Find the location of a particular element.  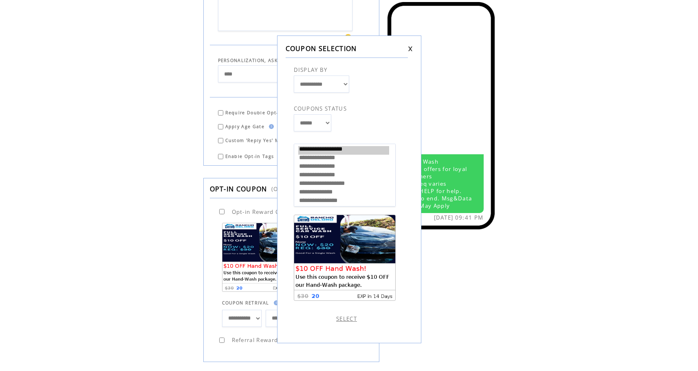

span: PERSONALIZATION, ASK FOR is located at coordinates (254, 60).